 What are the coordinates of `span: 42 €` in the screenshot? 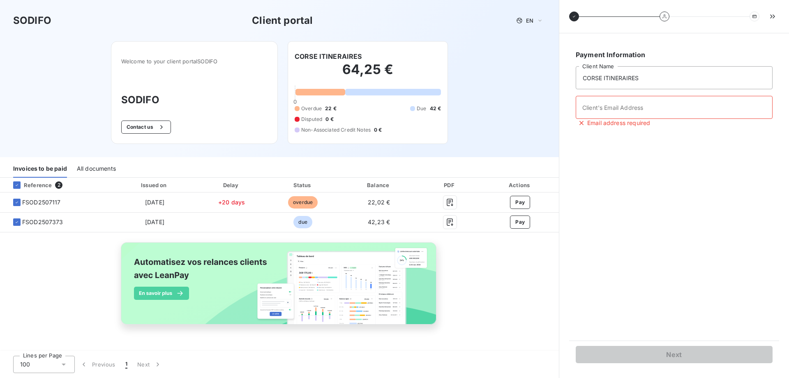 It's located at (436, 109).